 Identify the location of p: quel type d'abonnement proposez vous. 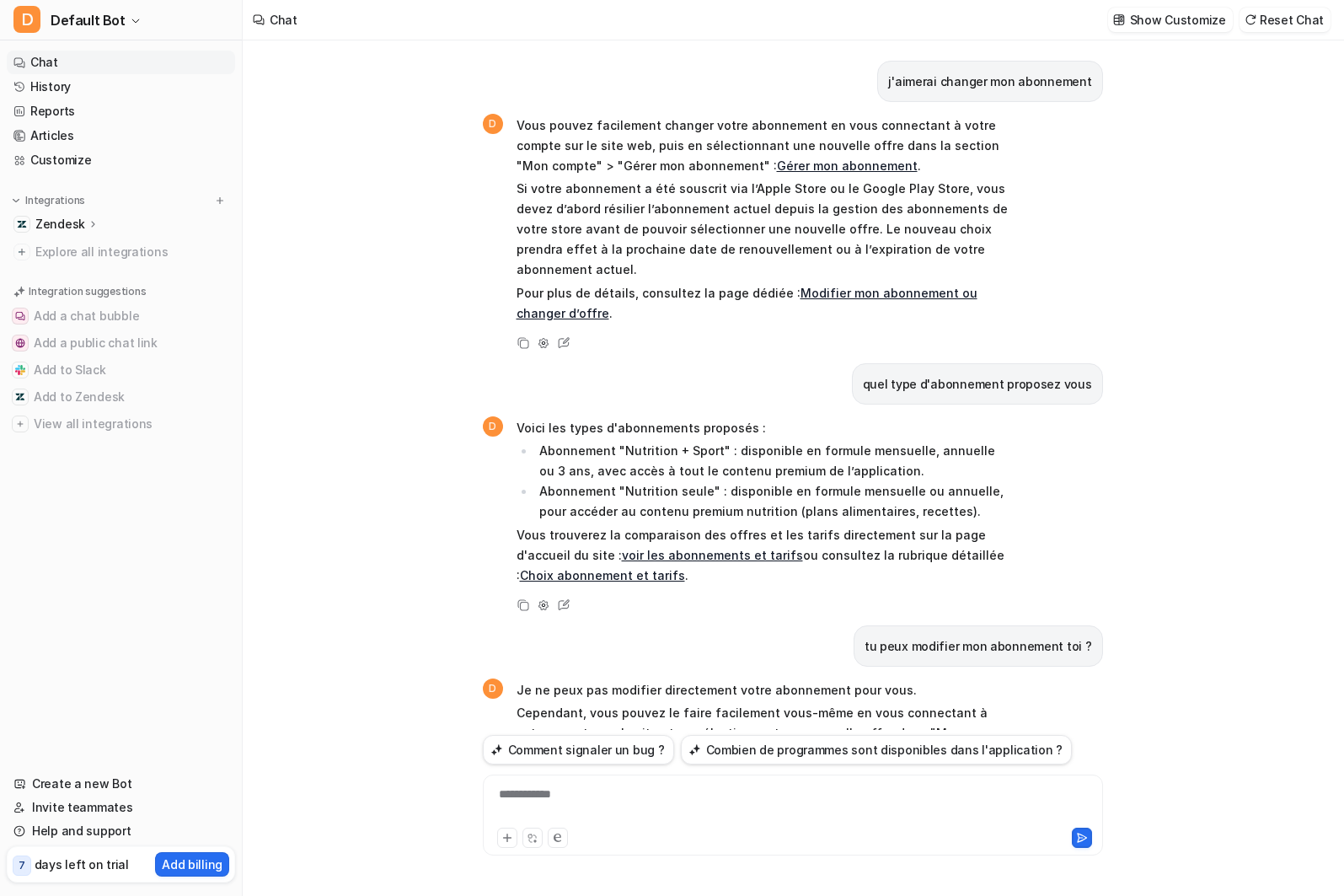
(978, 385).